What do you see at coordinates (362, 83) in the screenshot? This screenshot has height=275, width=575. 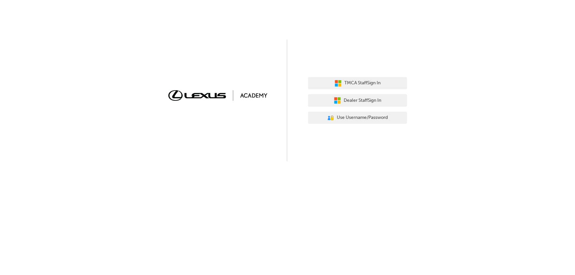 I see `span: TMCA Staff Sign In` at bounding box center [362, 83].